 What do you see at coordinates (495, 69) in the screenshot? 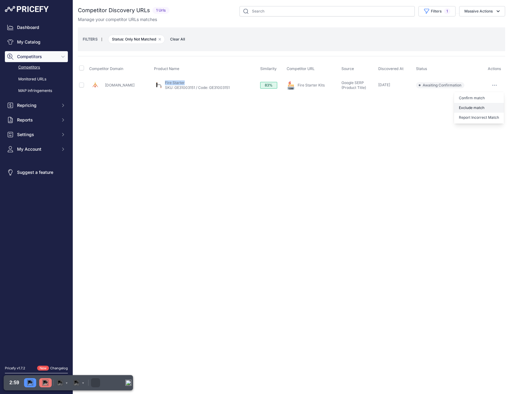
I see `span: Actions` at bounding box center [495, 69].